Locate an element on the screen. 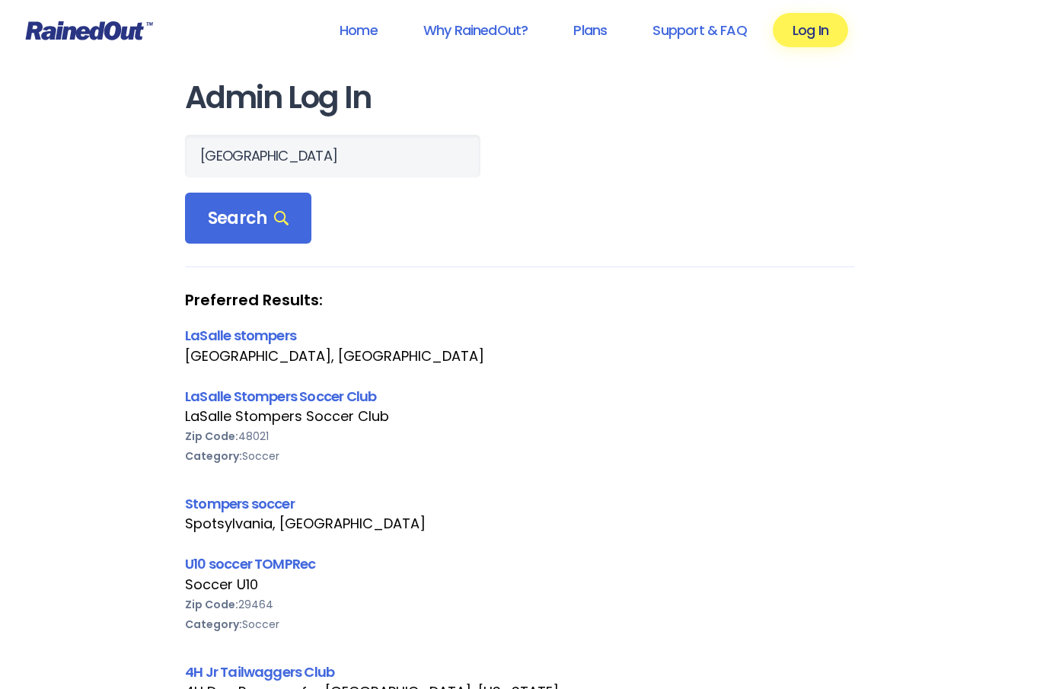  span: Search is located at coordinates (248, 218).